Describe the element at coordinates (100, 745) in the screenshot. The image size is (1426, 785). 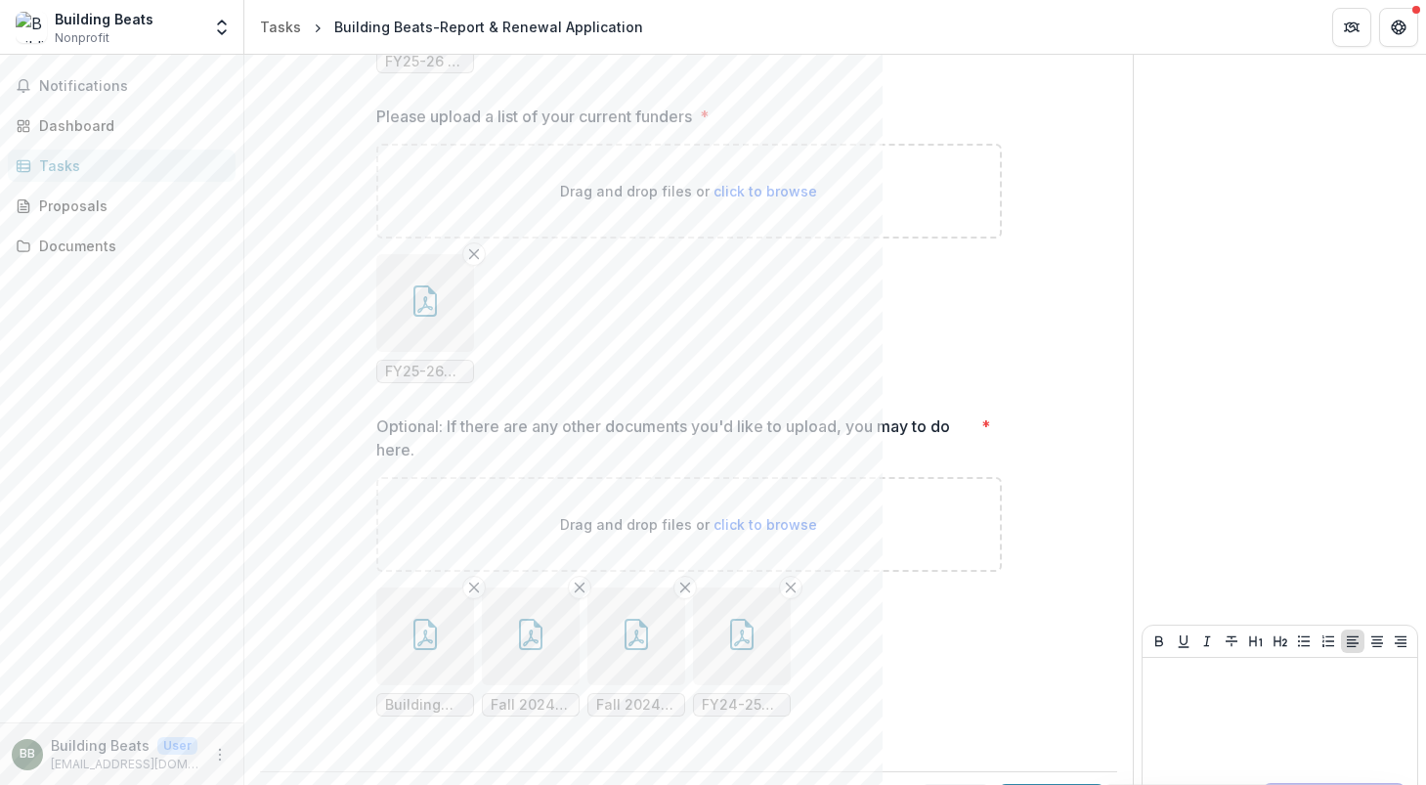
I see `p: Building Beats` at that location.